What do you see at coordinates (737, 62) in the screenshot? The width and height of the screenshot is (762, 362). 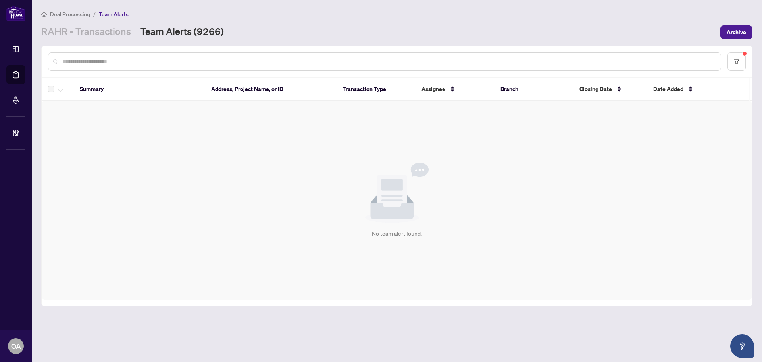 I see `button: filter` at bounding box center [737, 62].